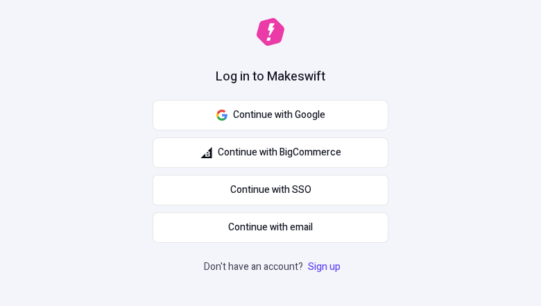 The height and width of the screenshot is (306, 541). What do you see at coordinates (279, 115) in the screenshot?
I see `span: Continue with Google` at bounding box center [279, 115].